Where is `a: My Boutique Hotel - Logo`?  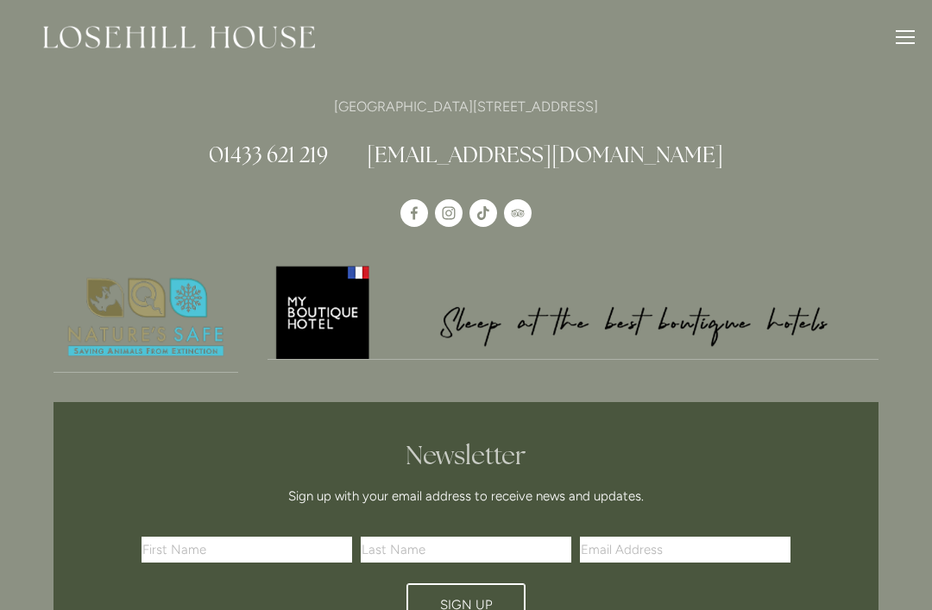
a: My Boutique Hotel - Logo is located at coordinates (573, 312).